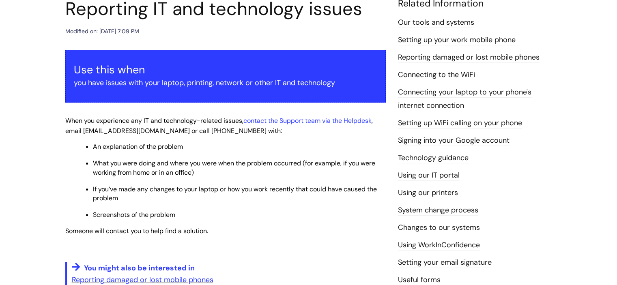  Describe the element at coordinates (139, 268) in the screenshot. I see `span: You might also be interested in` at that location.